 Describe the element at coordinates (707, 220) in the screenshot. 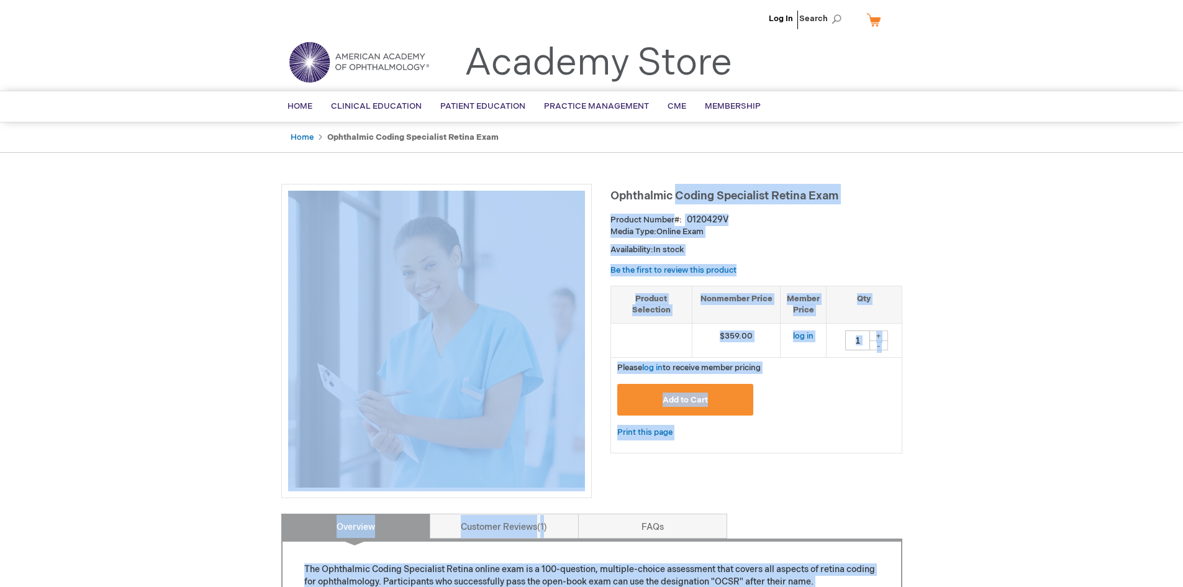

I see `div: 0120429V` at that location.